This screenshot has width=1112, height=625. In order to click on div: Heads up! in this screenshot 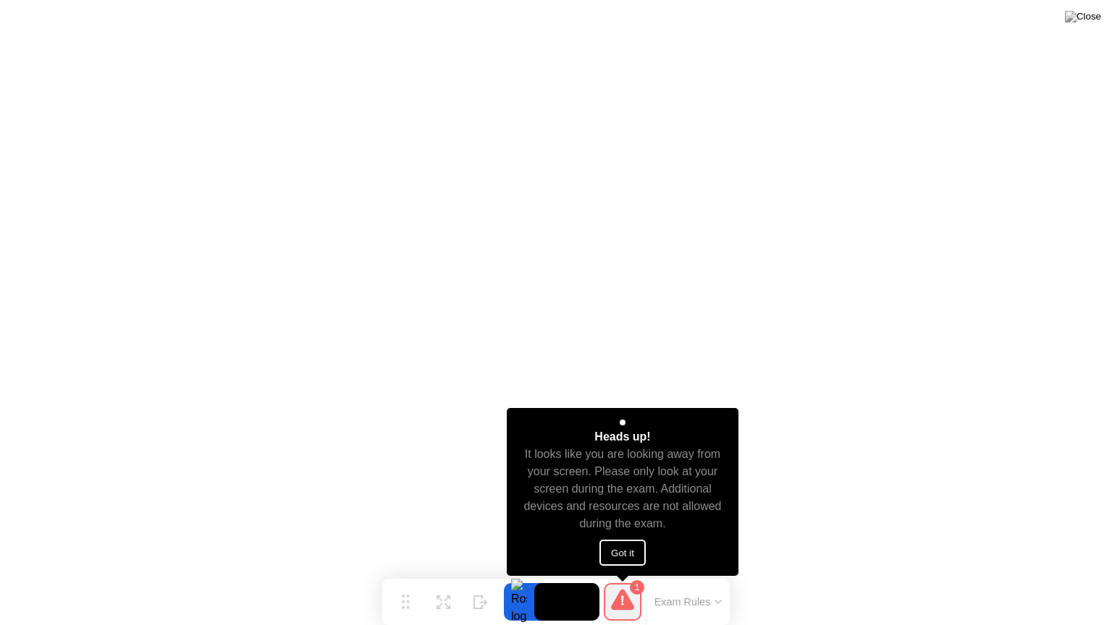, I will do `click(622, 437)`.